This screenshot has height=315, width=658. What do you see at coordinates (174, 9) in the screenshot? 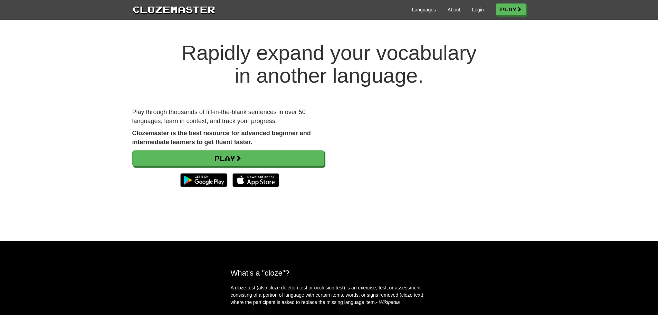
I see `a: Clozemaster` at bounding box center [174, 9].